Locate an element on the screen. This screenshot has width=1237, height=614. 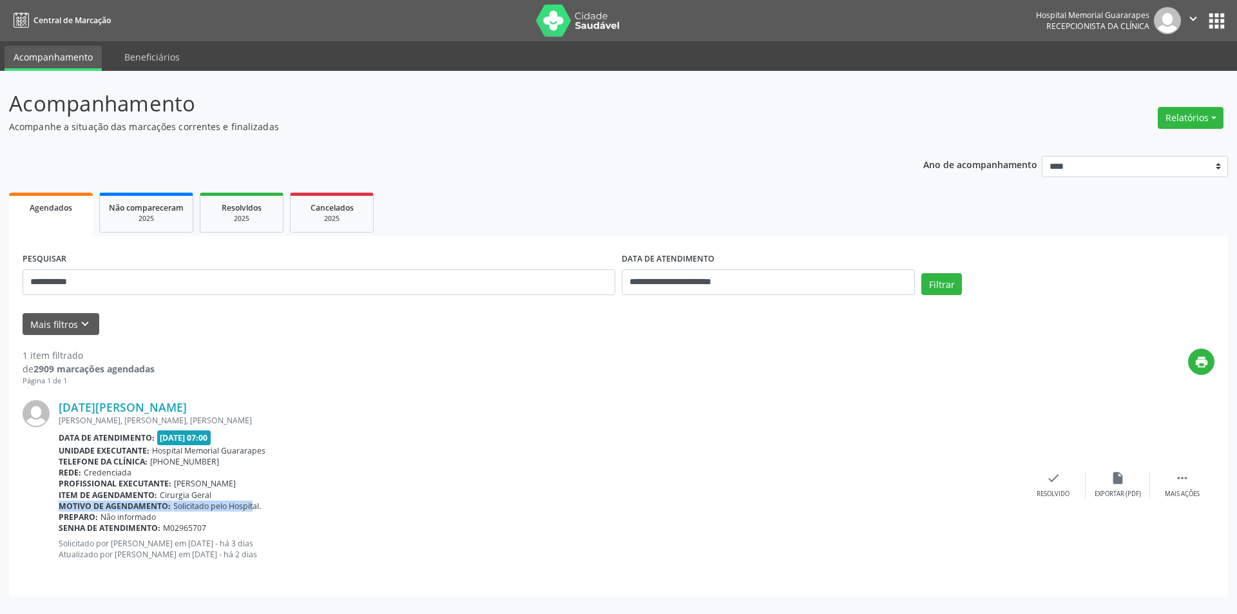
p: Acompanhe a situação das marcações correntes e finalizadas is located at coordinates (436, 126).